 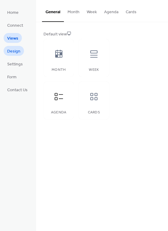 I want to click on a: Design, so click(x=14, y=51).